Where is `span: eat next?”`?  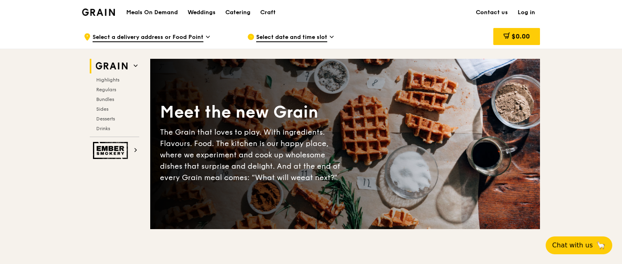 span: eat next?” is located at coordinates (319, 178).